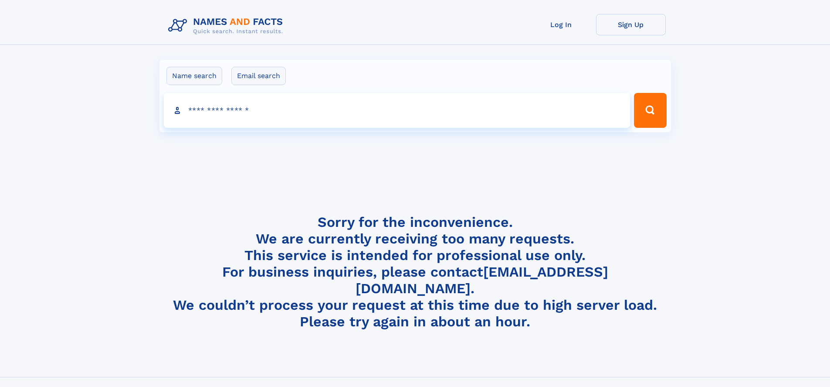 This screenshot has width=830, height=387. What do you see at coordinates (631, 24) in the screenshot?
I see `a: Sign Up` at bounding box center [631, 24].